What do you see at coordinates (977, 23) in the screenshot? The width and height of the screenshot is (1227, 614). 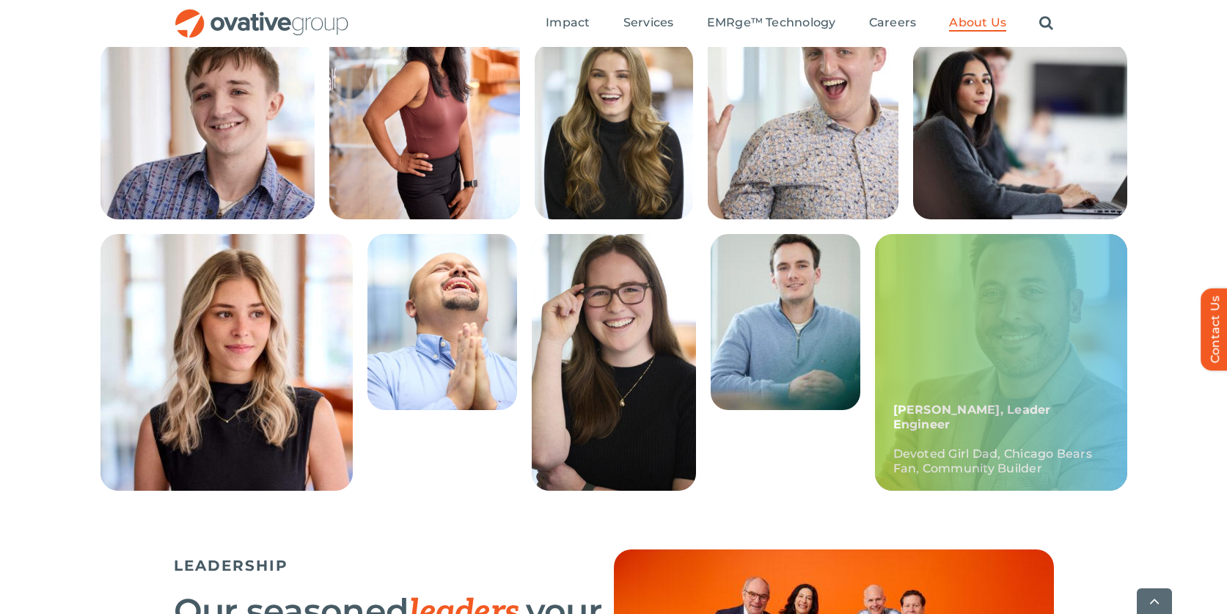 I see `span: About Us` at bounding box center [977, 23].